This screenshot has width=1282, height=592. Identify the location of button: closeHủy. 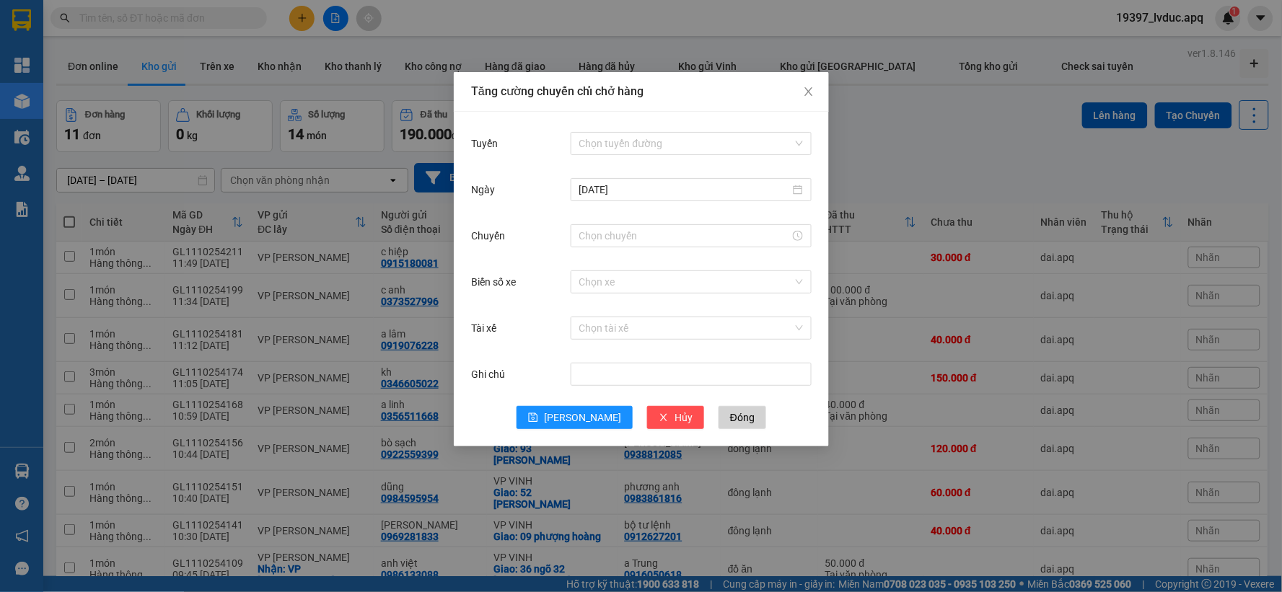
(674, 418).